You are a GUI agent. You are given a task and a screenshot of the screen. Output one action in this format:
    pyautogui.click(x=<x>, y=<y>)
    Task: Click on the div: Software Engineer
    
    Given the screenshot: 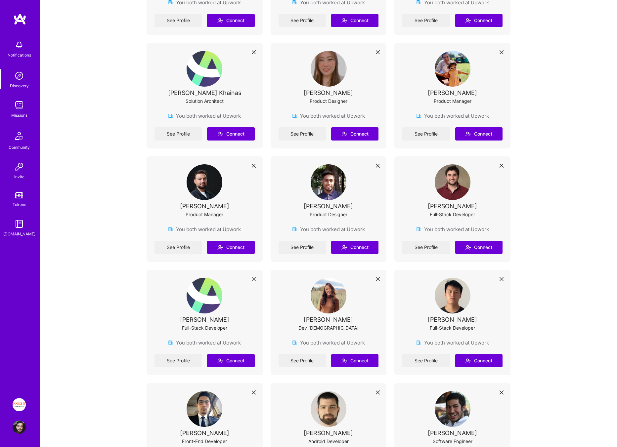 What is the action you would take?
    pyautogui.click(x=452, y=441)
    